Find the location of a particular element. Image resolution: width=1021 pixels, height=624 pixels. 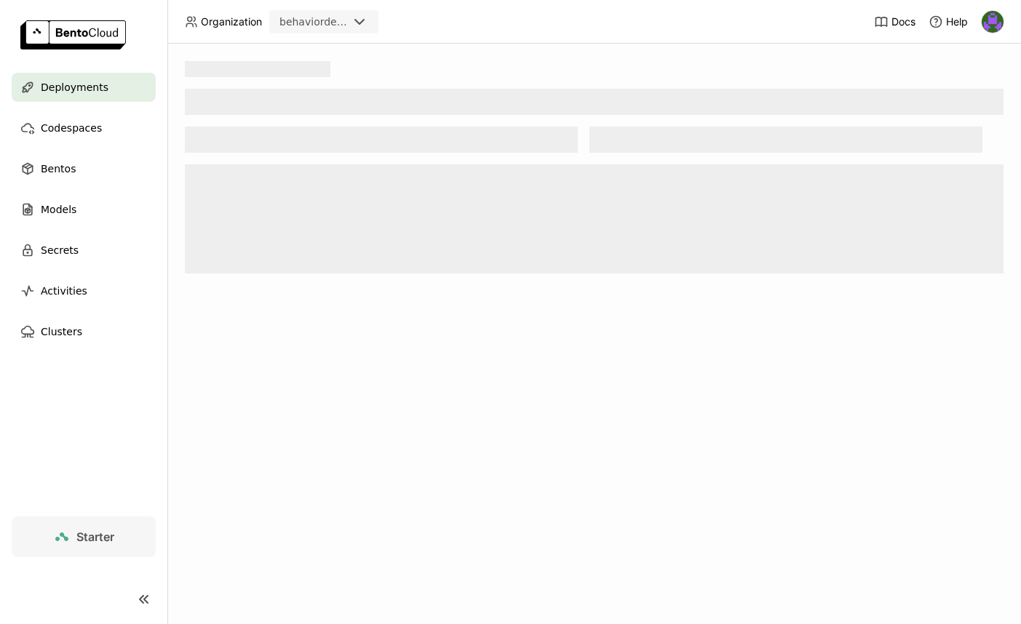

span: Starter is located at coordinates (95, 537).